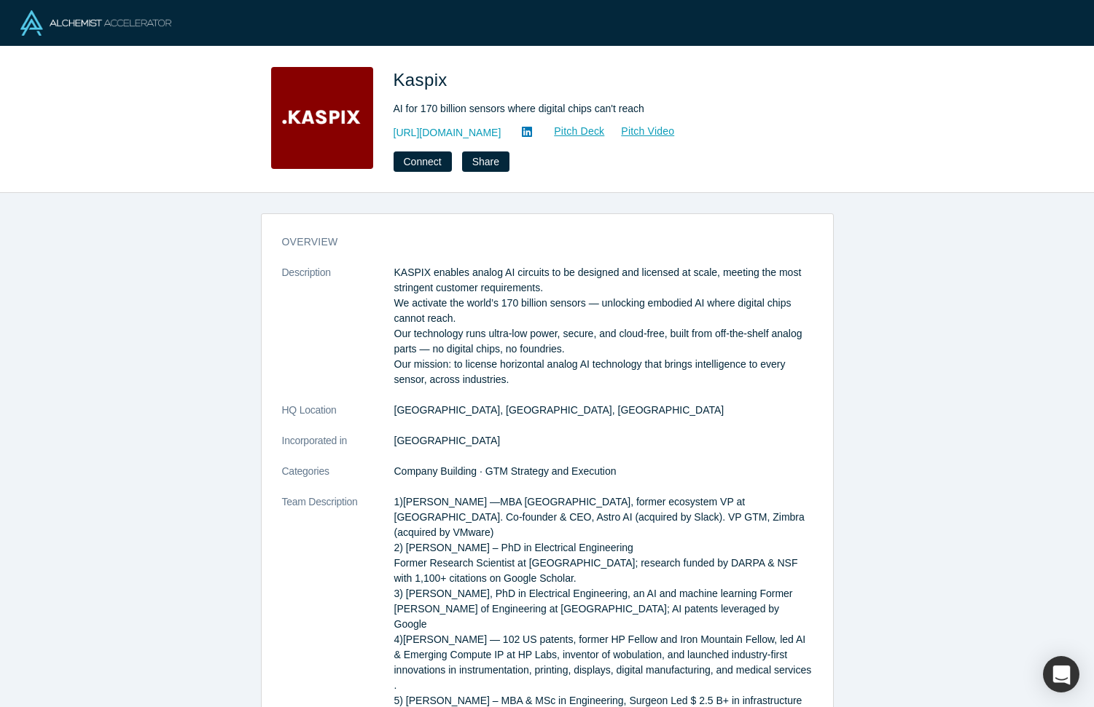 This screenshot has width=1094, height=707. I want to click on a: Pitch Deck, so click(571, 131).